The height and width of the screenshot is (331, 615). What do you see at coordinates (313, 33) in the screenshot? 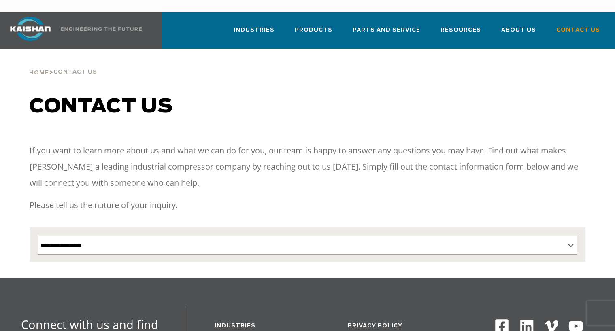
I see `a: Products` at bounding box center [313, 33].